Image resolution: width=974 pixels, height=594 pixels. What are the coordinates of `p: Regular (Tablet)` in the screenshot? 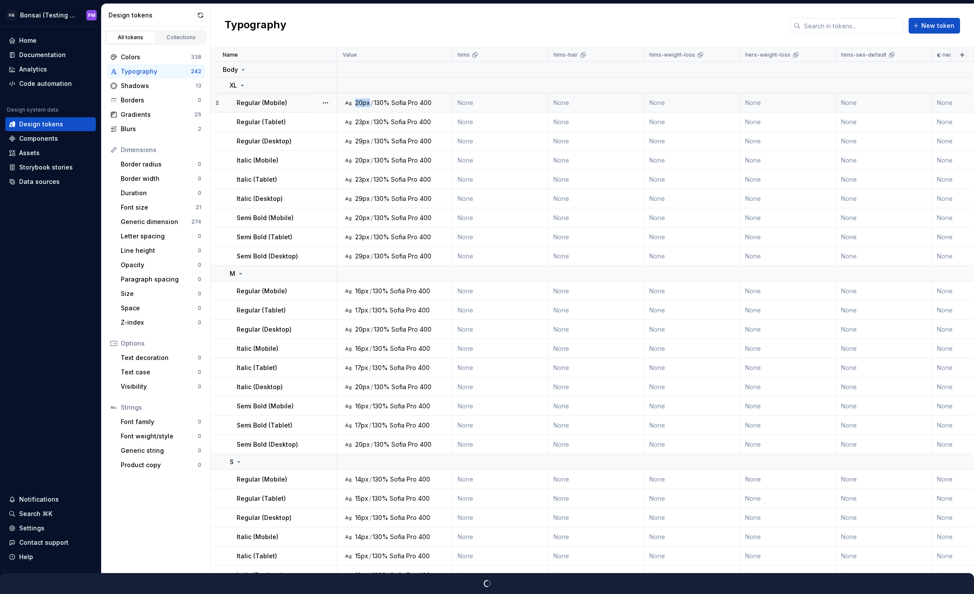 It's located at (261, 122).